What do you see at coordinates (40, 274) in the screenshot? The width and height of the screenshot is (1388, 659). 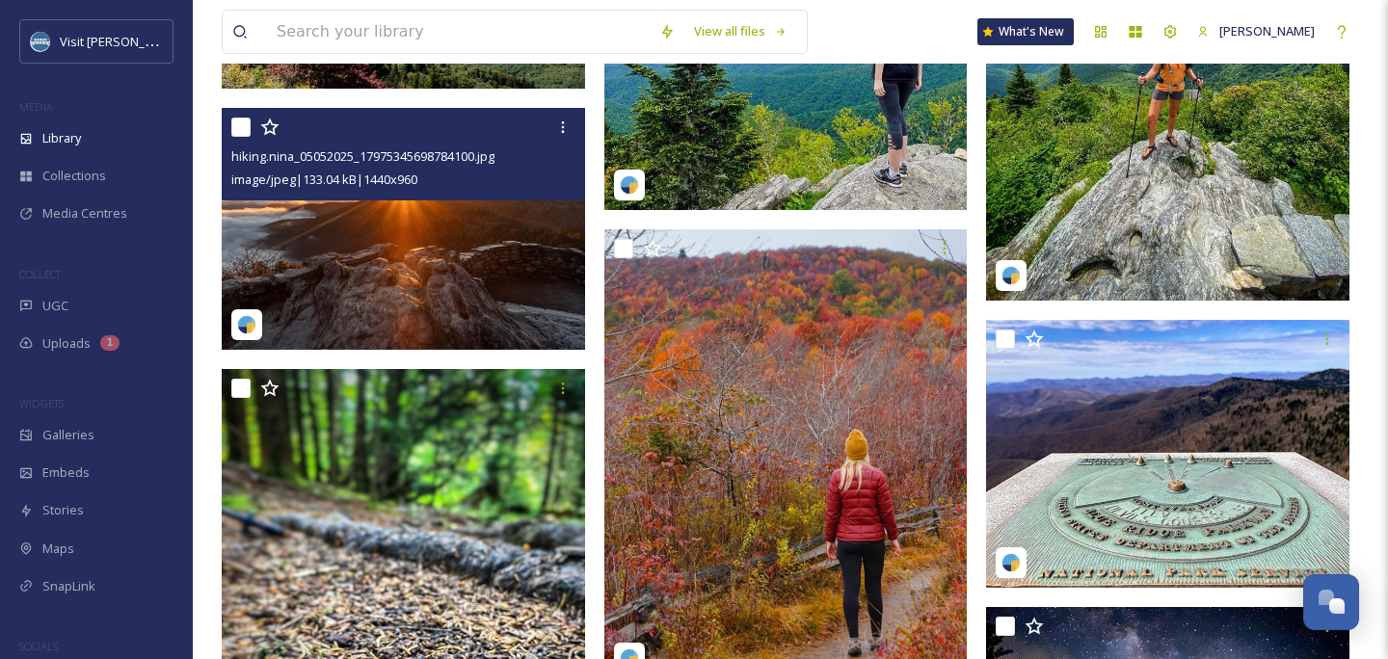 I see `span: COLLECT` at bounding box center [40, 274].